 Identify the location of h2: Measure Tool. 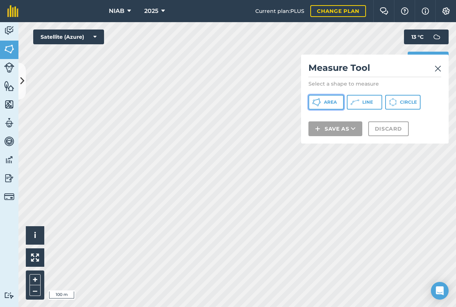
(375, 69).